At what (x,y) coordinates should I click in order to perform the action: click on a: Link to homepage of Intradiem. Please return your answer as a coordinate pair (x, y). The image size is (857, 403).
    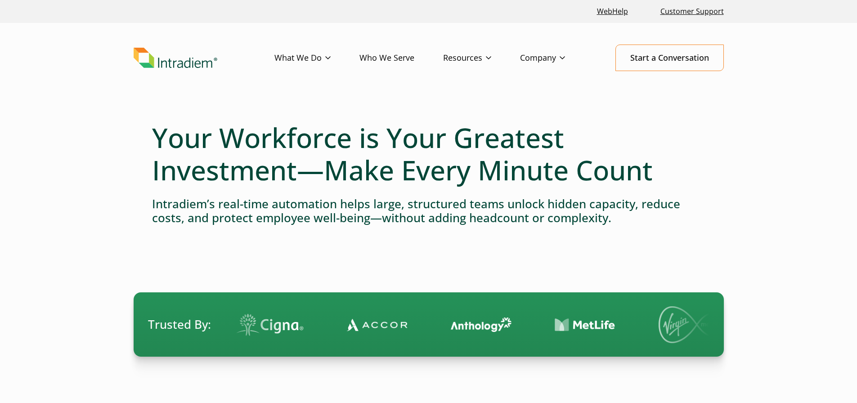
    Looking at the image, I should click on (204, 58).